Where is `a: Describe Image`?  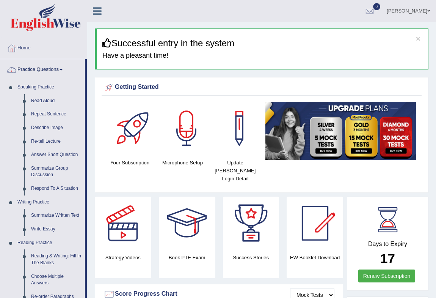 a: Describe Image is located at coordinates (56, 128).